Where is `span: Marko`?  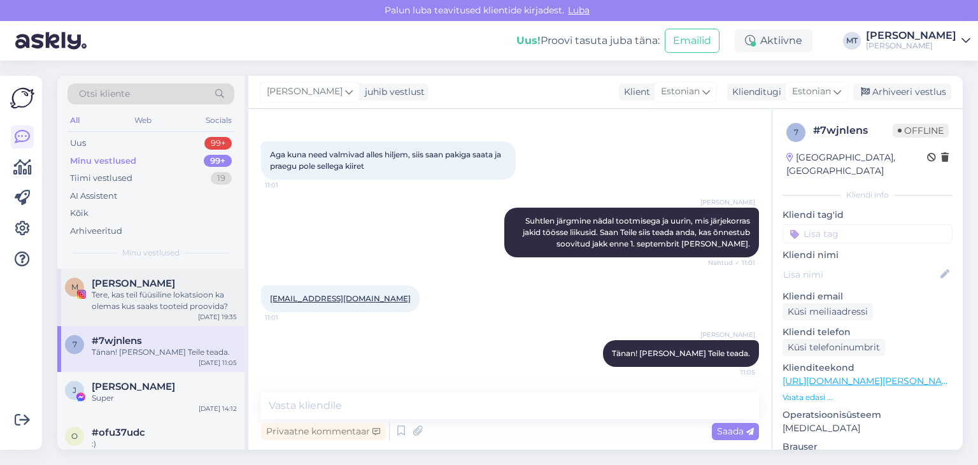 span: Marko is located at coordinates (133, 283).